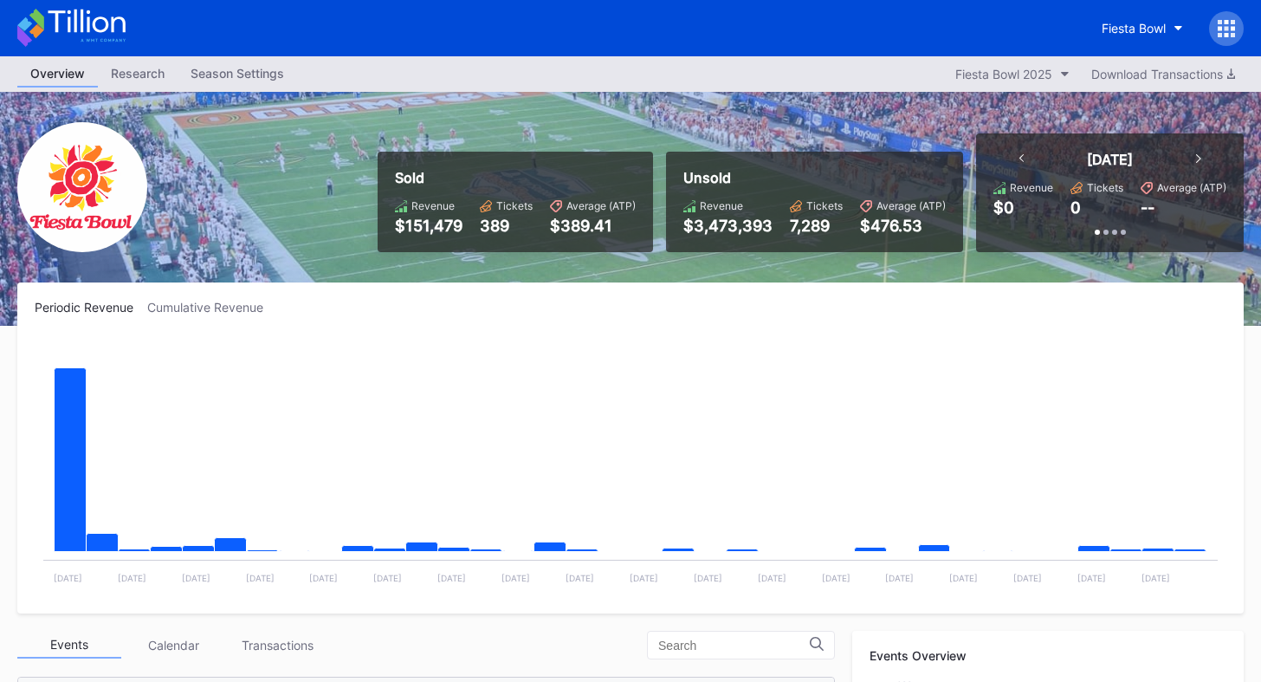 The height and width of the screenshot is (682, 1261). What do you see at coordinates (277, 645) in the screenshot?
I see `div: Transactions` at bounding box center [277, 645].